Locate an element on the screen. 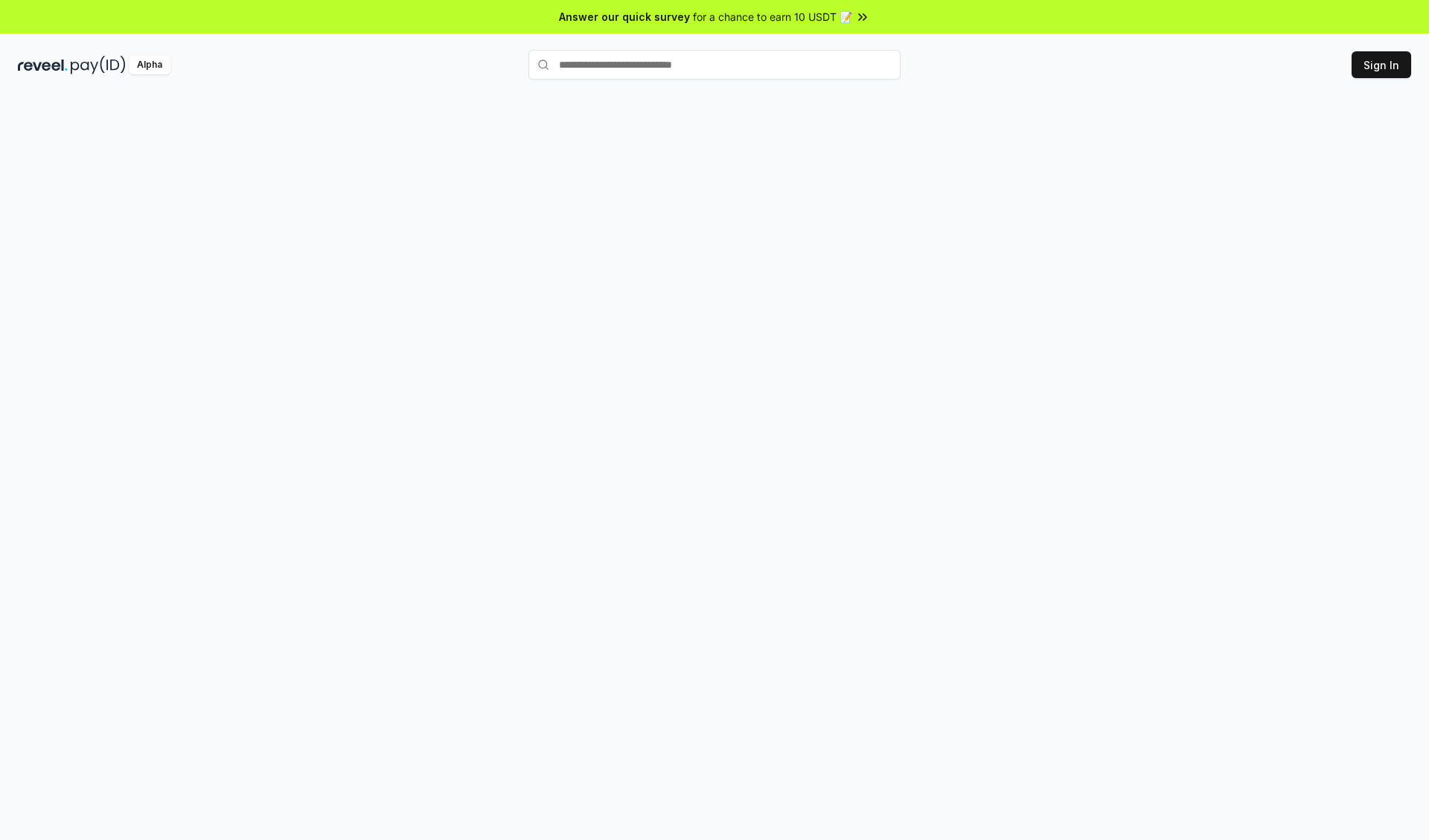 Image resolution: width=1429 pixels, height=840 pixels. span: for a chance to earn 10 USDT 📝 is located at coordinates (772, 16).